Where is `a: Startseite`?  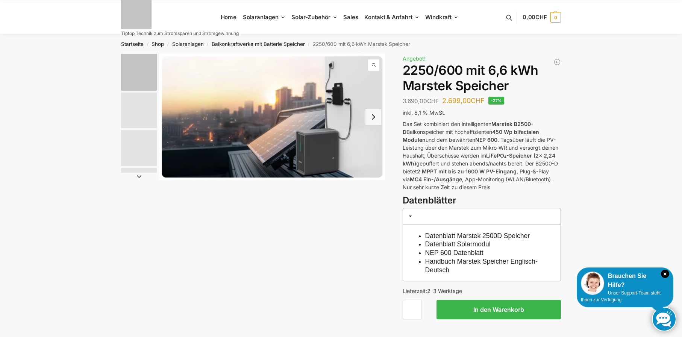
a: Startseite is located at coordinates (132, 44).